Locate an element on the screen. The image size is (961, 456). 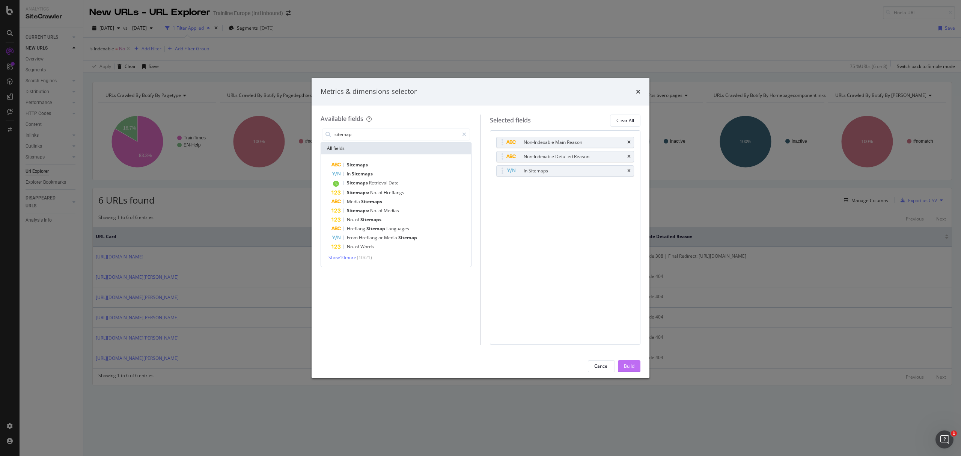
div: Non-Indexable Main Reasontimes is located at coordinates (565, 142).